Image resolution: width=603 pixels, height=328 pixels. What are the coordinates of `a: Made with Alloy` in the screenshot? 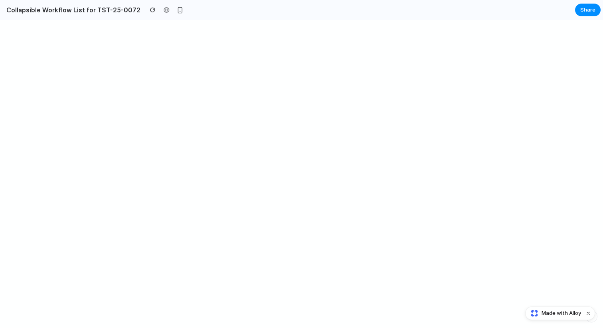 It's located at (553, 314).